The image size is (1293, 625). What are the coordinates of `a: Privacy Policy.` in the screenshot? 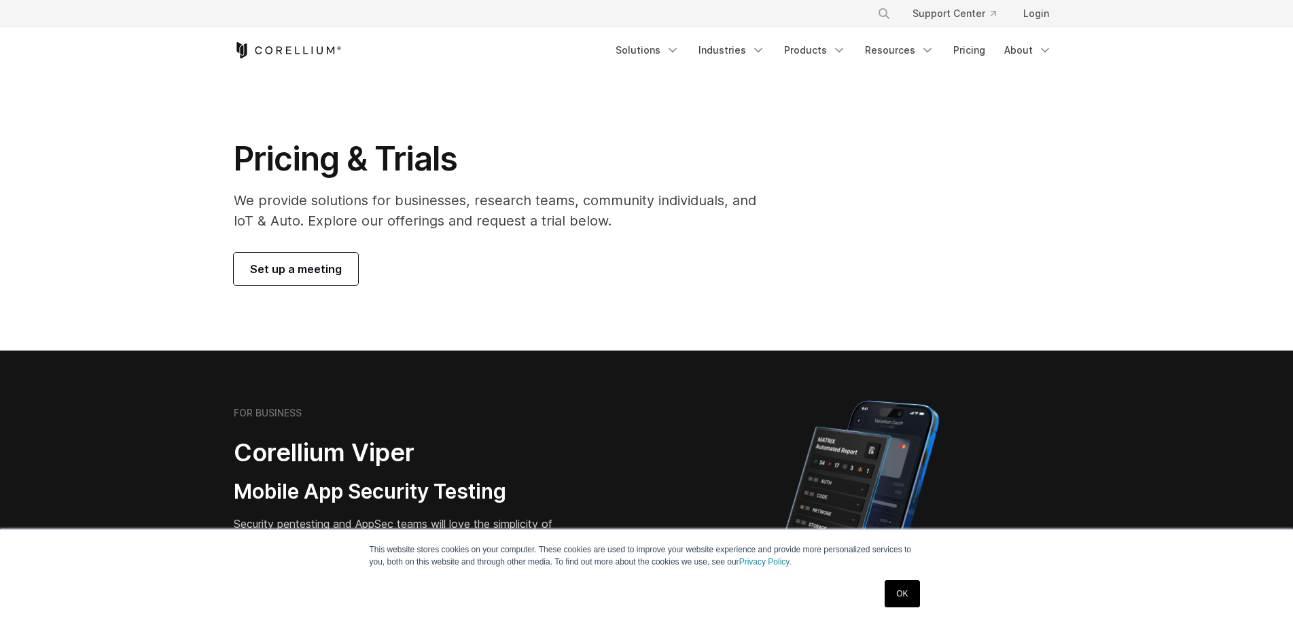 It's located at (765, 562).